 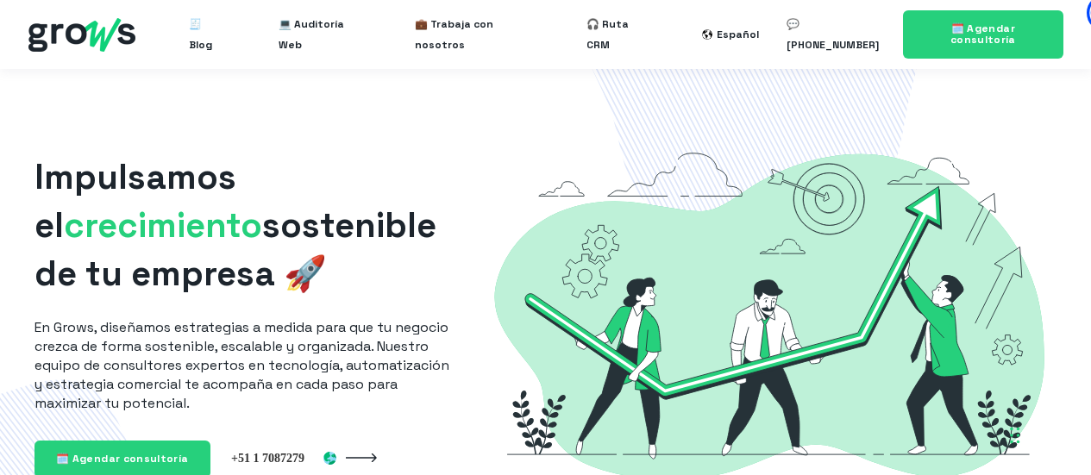 What do you see at coordinates (163, 225) in the screenshot?
I see `span: crecimiento` at bounding box center [163, 225].